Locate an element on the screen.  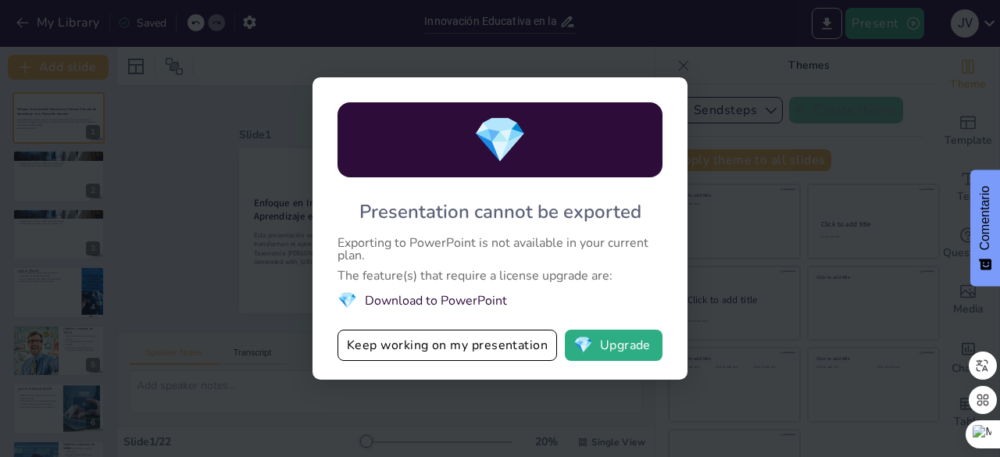
li: Download to PowerPoint is located at coordinates (500, 300).